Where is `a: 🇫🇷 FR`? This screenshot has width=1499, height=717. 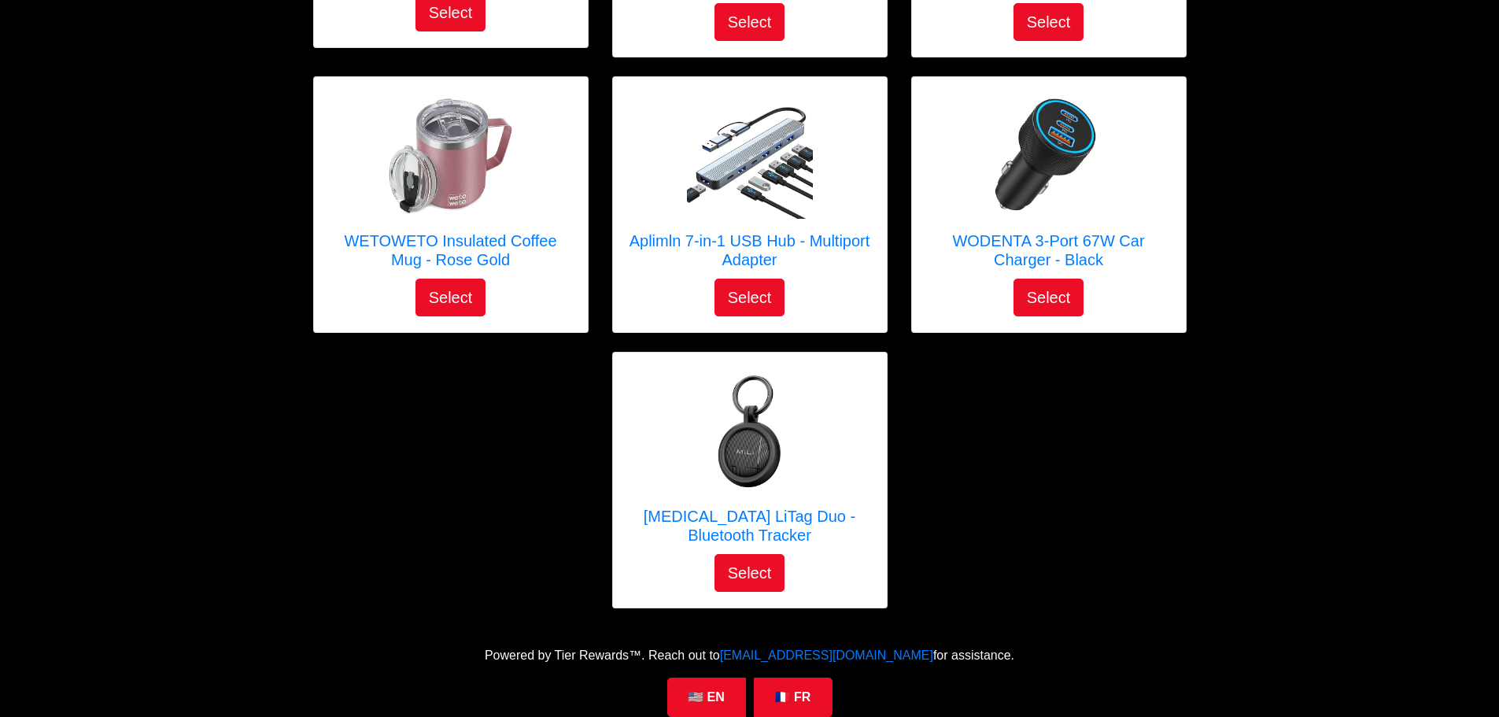
a: 🇫🇷 FR is located at coordinates (793, 697).